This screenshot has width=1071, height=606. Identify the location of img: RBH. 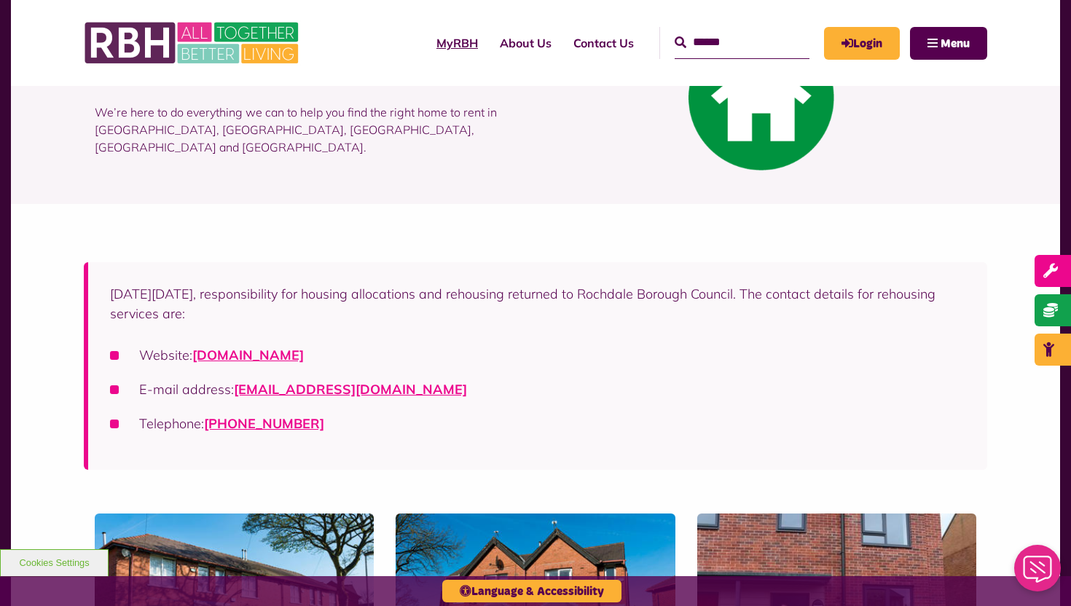
(193, 43).